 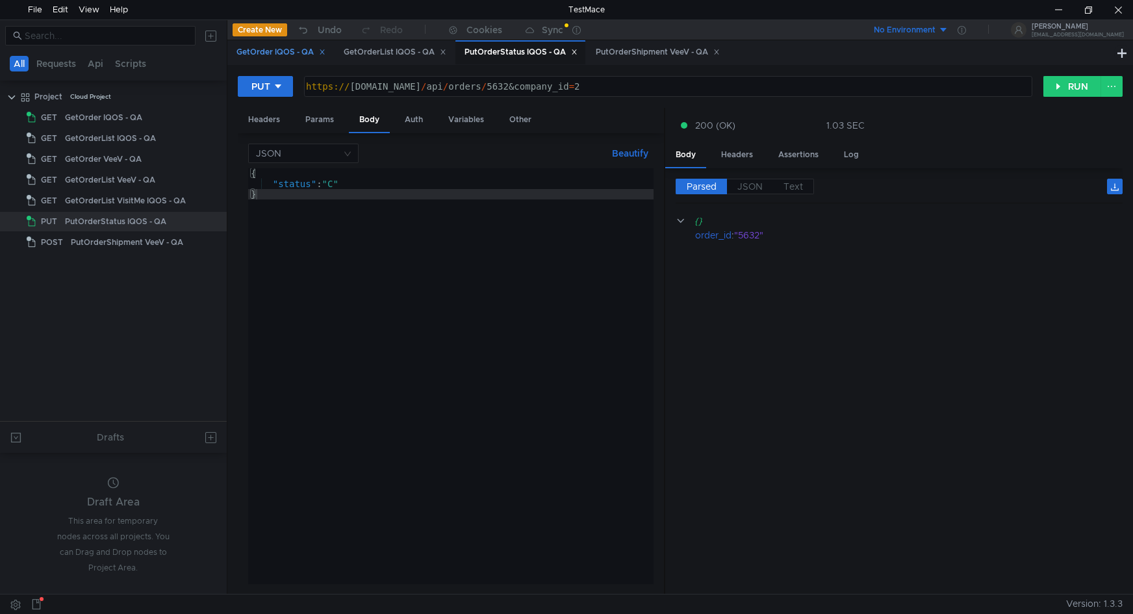 What do you see at coordinates (52, 242) in the screenshot?
I see `span: POST` at bounding box center [52, 242].